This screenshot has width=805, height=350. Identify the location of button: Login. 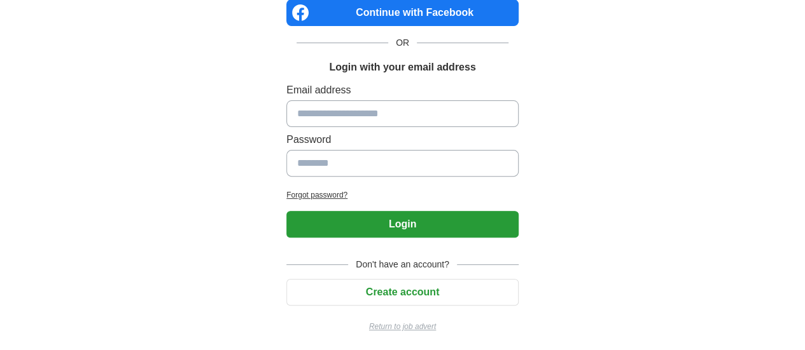
(402, 225).